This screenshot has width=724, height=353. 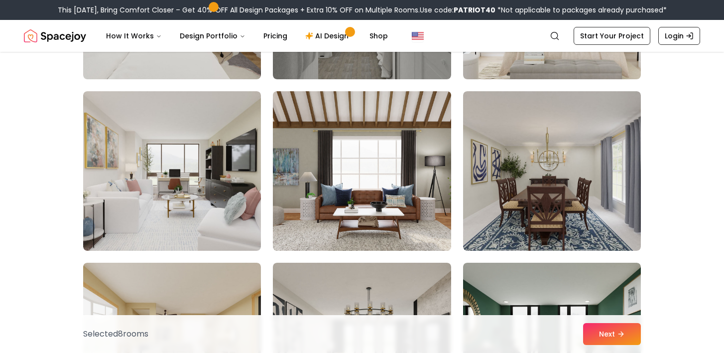 What do you see at coordinates (275, 36) in the screenshot?
I see `a: Pricing` at bounding box center [275, 36].